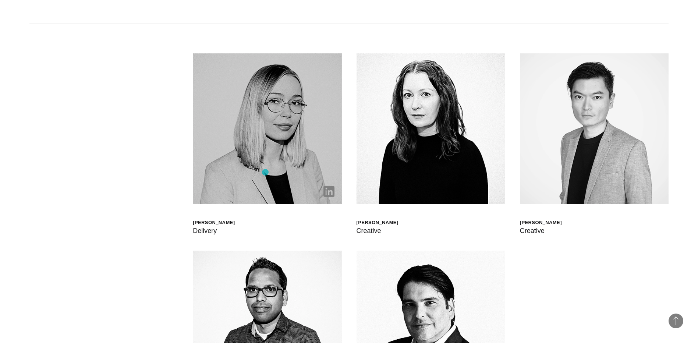 The image size is (698, 343). I want to click on span: Back to Top, so click(676, 321).